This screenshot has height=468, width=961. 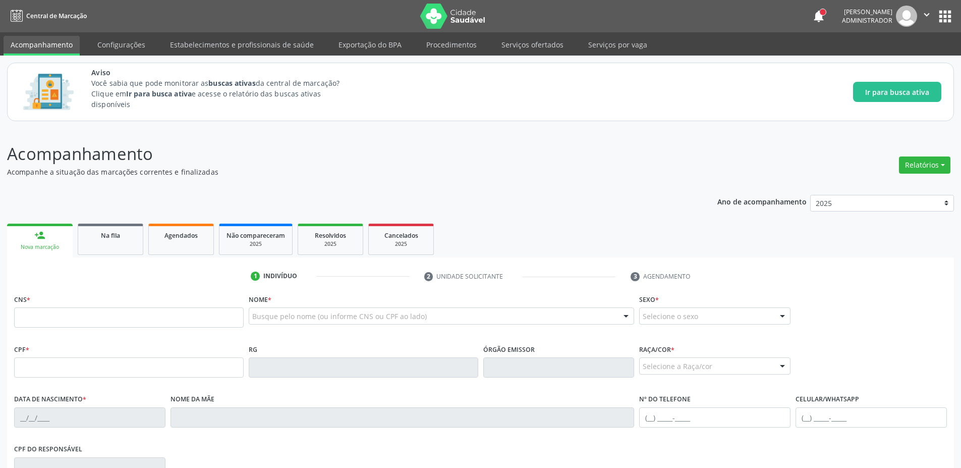 What do you see at coordinates (867, 20) in the screenshot?
I see `span: Administrador` at bounding box center [867, 20].